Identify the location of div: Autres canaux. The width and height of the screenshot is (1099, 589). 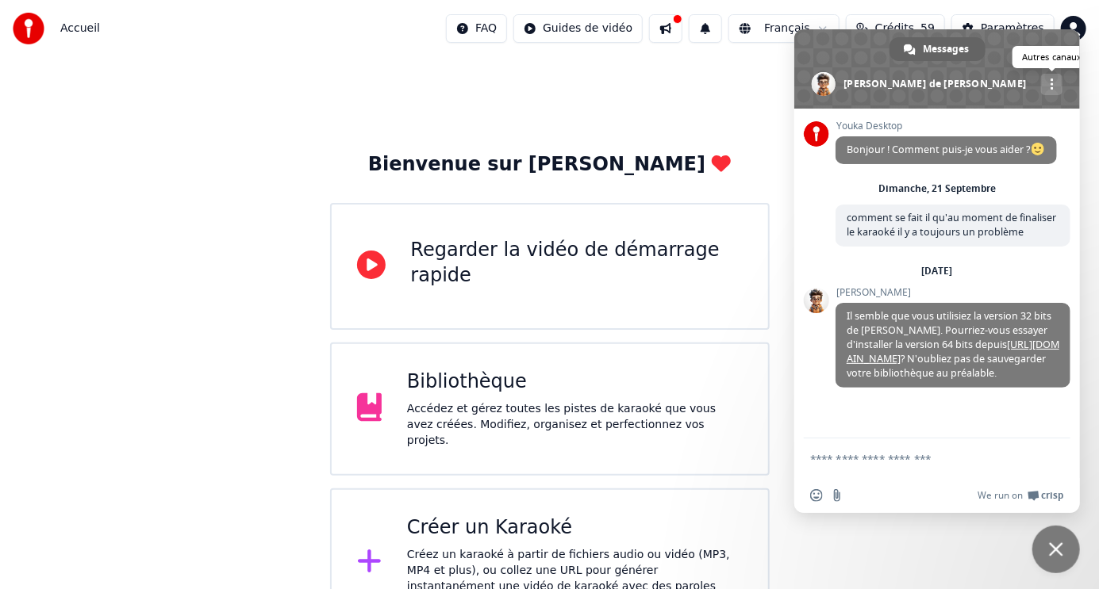
(1051, 84).